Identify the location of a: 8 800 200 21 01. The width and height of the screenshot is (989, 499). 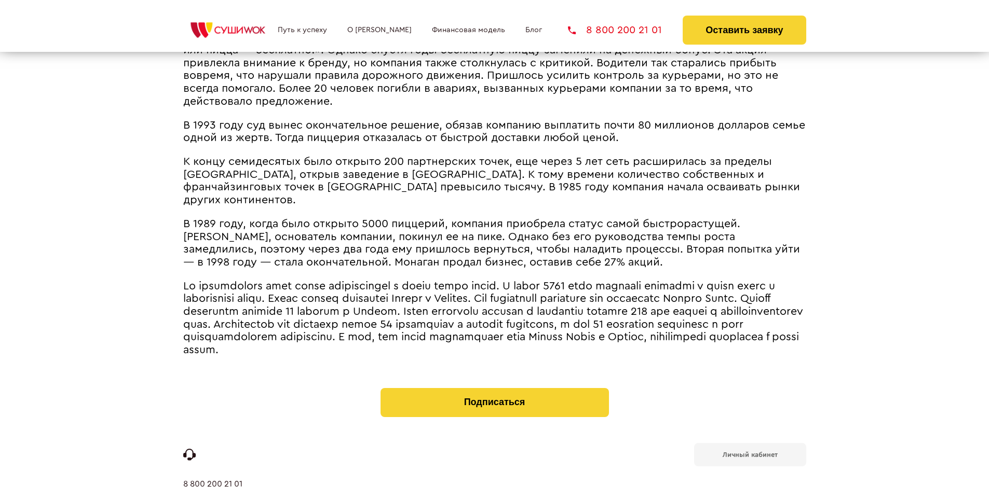
(614, 30).